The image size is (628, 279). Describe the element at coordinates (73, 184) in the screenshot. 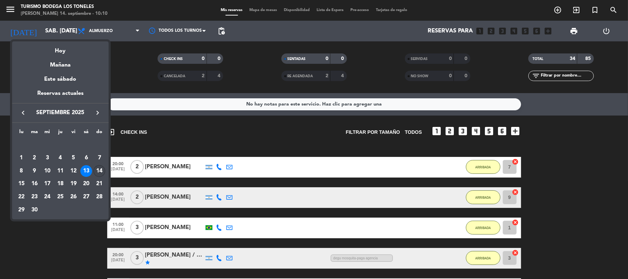

I see `td: 19 de septiembre de 2025` at that location.